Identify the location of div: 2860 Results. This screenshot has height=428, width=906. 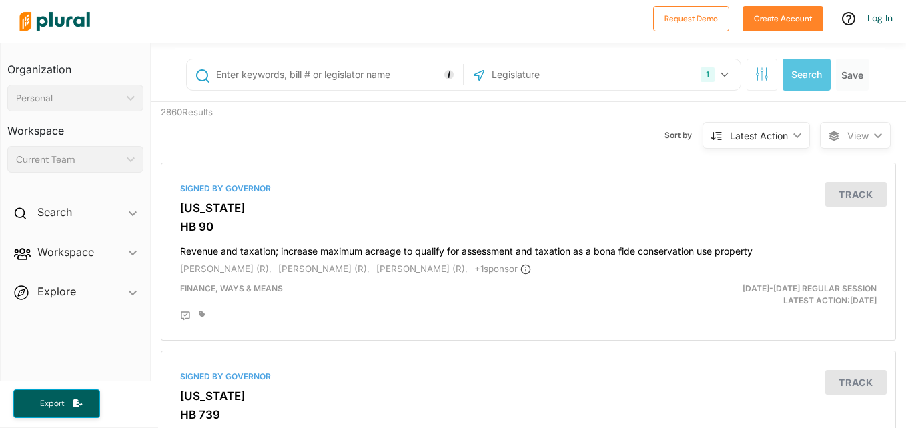
(245, 127).